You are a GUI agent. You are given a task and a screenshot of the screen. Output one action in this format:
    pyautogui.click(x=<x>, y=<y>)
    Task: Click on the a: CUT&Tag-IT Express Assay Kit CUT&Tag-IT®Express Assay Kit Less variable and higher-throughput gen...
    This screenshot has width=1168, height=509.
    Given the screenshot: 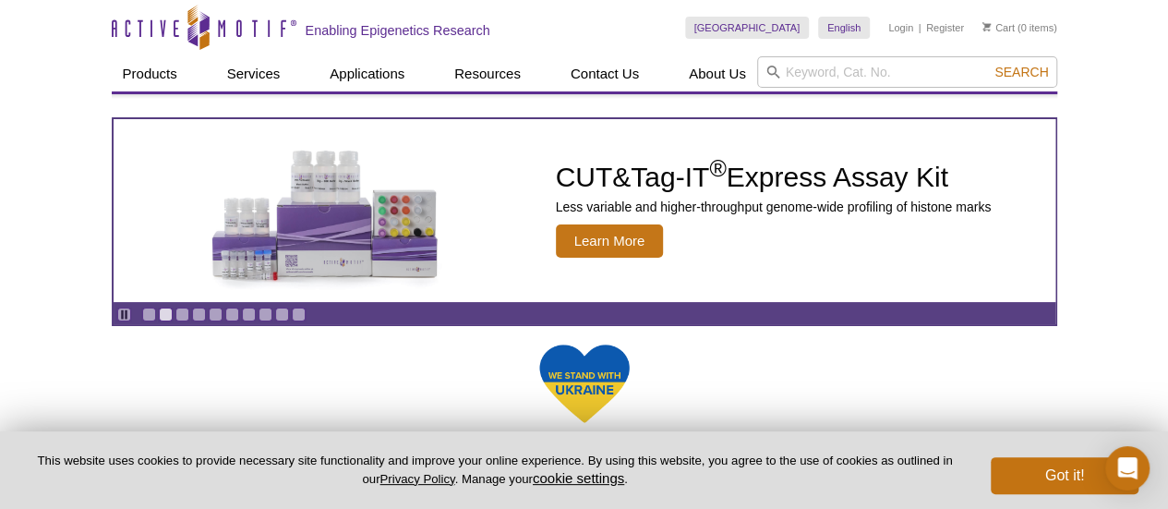 What is the action you would take?
    pyautogui.click(x=585, y=211)
    